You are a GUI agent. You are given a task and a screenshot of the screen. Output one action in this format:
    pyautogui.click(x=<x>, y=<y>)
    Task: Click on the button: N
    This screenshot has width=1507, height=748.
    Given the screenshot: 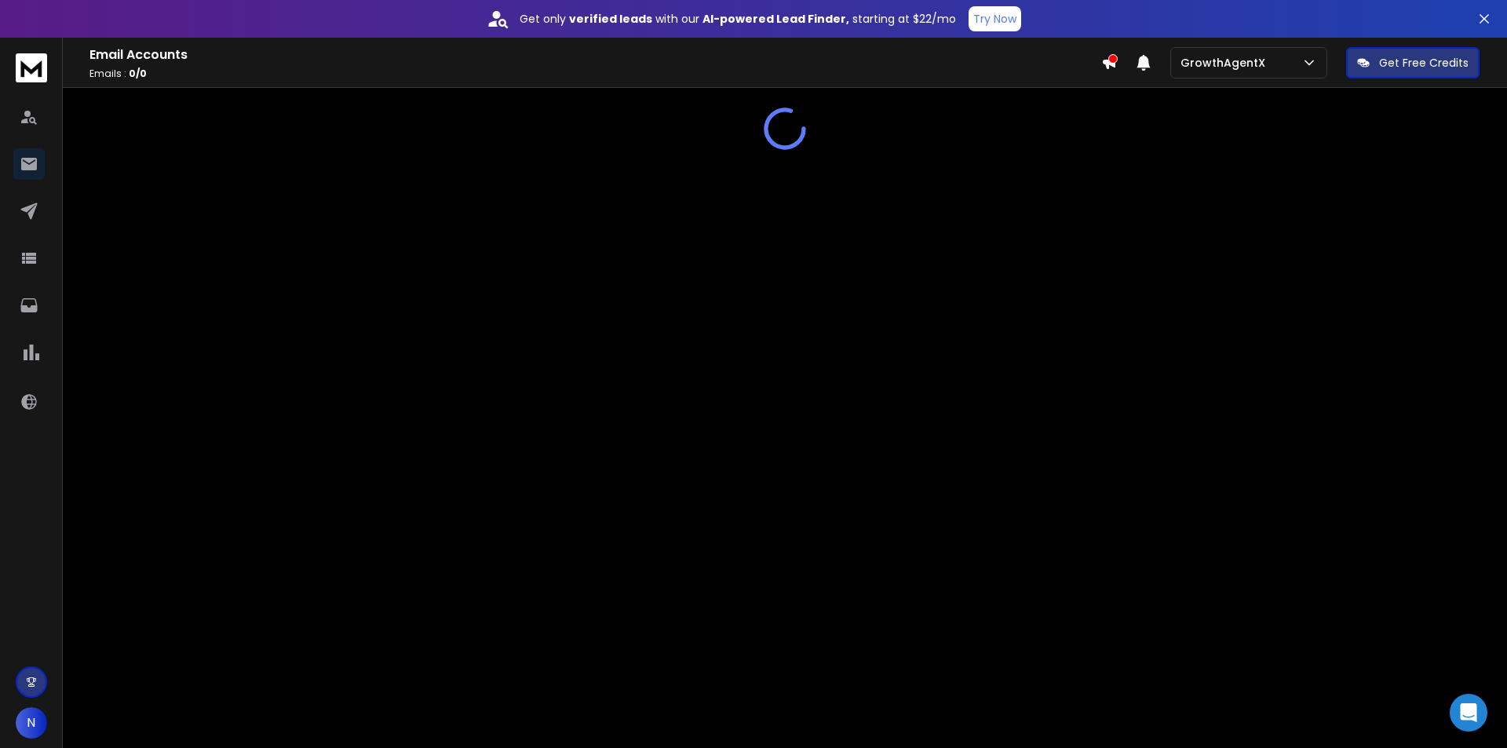 What is the action you would take?
    pyautogui.click(x=31, y=723)
    